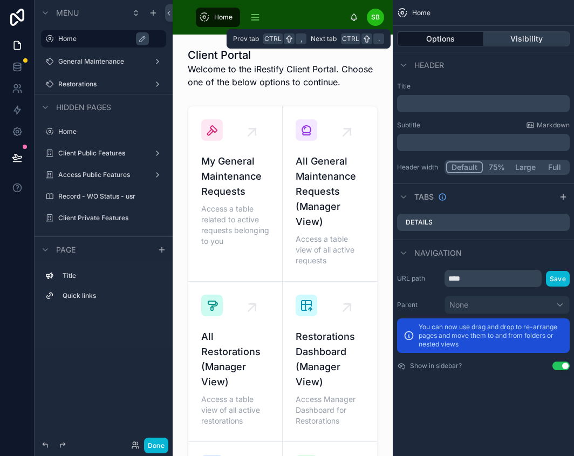  What do you see at coordinates (526, 167) in the screenshot?
I see `button: Large` at bounding box center [526, 167].